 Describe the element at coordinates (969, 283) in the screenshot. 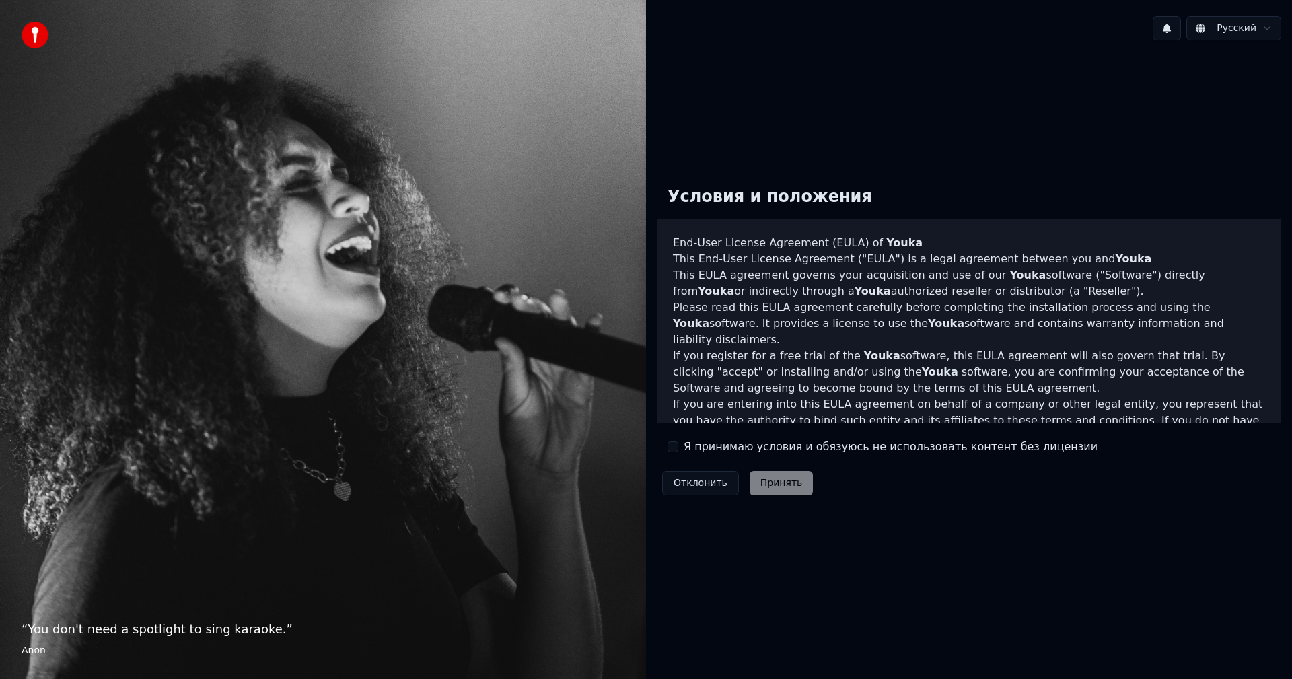

I see `p: This EULA agreement governs your acquisition and use of our software ("Software") directly from o...` at that location.